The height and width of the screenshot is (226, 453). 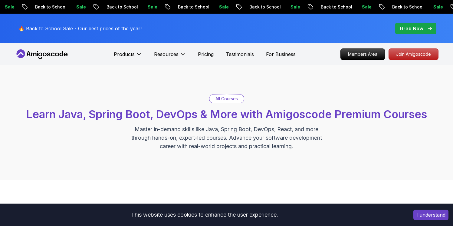 What do you see at coordinates (362, 54) in the screenshot?
I see `a: Members Area` at bounding box center [362, 54].